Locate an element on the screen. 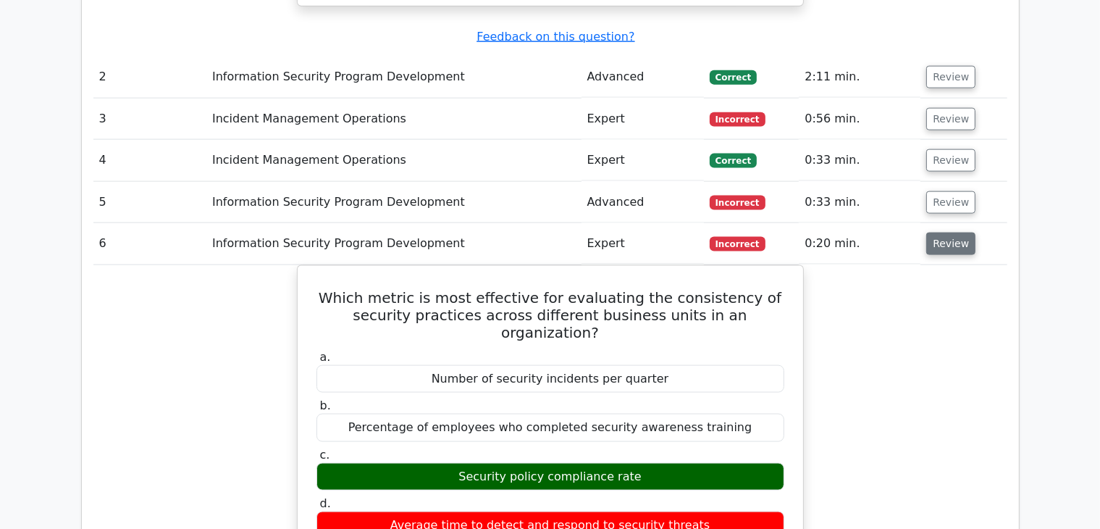 The height and width of the screenshot is (529, 1100). span: d. is located at coordinates (325, 502).